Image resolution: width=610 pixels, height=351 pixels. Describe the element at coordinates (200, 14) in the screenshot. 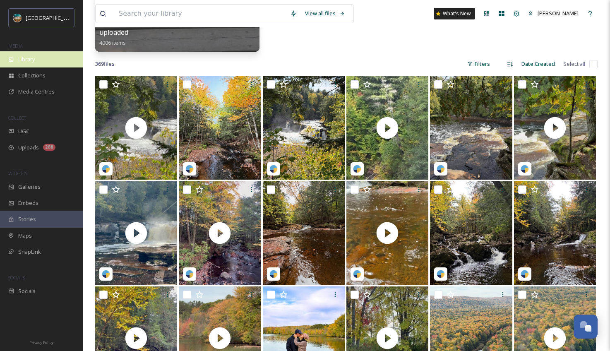

I see `input: Search your library` at that location.